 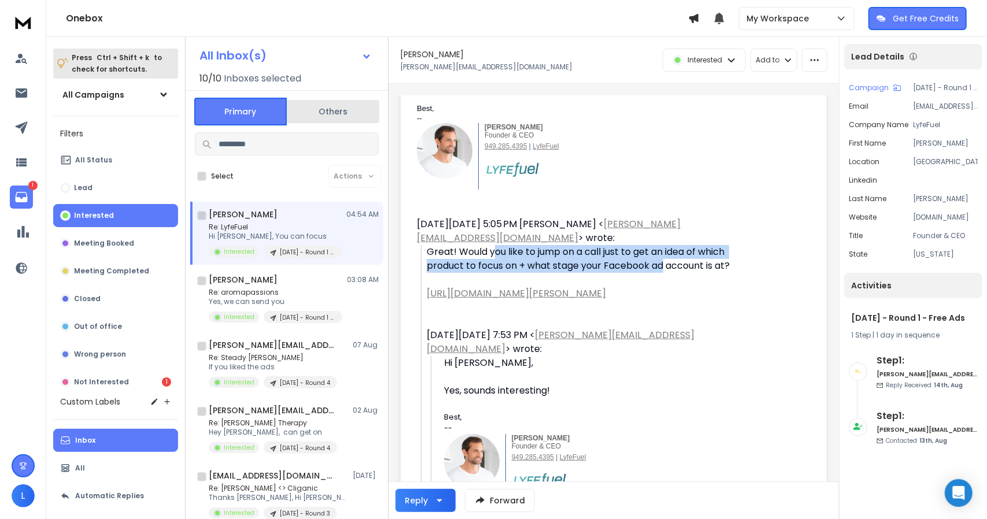 What do you see at coordinates (927, 361) in the screenshot?
I see `h6: Step 1 :` at bounding box center [927, 361].